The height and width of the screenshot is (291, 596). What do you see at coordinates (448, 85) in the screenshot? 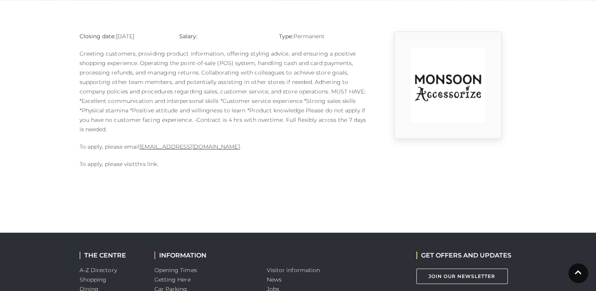
I see `img: rtuC_1630740947_no1Y.jpg` at bounding box center [448, 85].